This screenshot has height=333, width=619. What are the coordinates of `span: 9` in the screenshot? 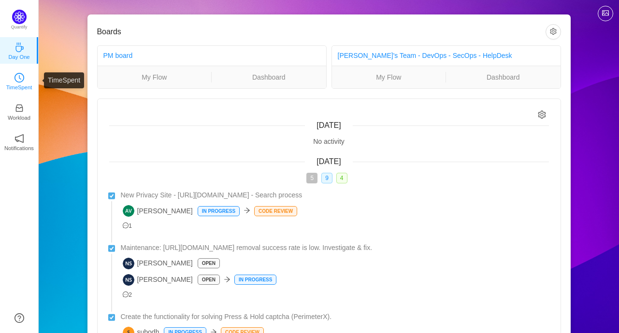 It's located at (327, 178).